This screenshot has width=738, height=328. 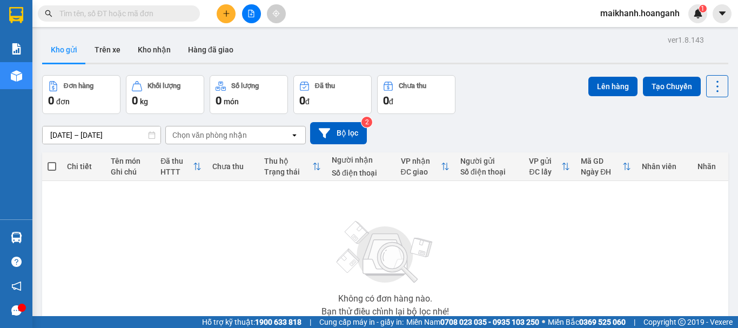 What do you see at coordinates (385, 312) in the screenshot?
I see `div: Bạn thử điều chỉnh lại bộ lọc nhé!` at bounding box center [385, 312].